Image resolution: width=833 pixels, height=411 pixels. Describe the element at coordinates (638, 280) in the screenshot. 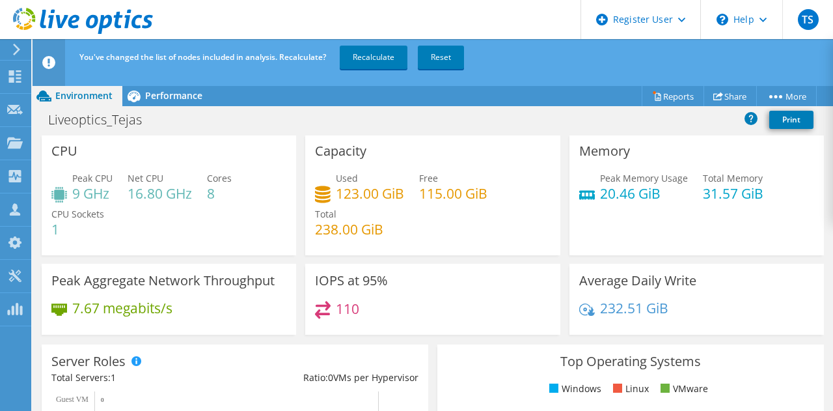

I see `h3: Average Daily Write` at that location.